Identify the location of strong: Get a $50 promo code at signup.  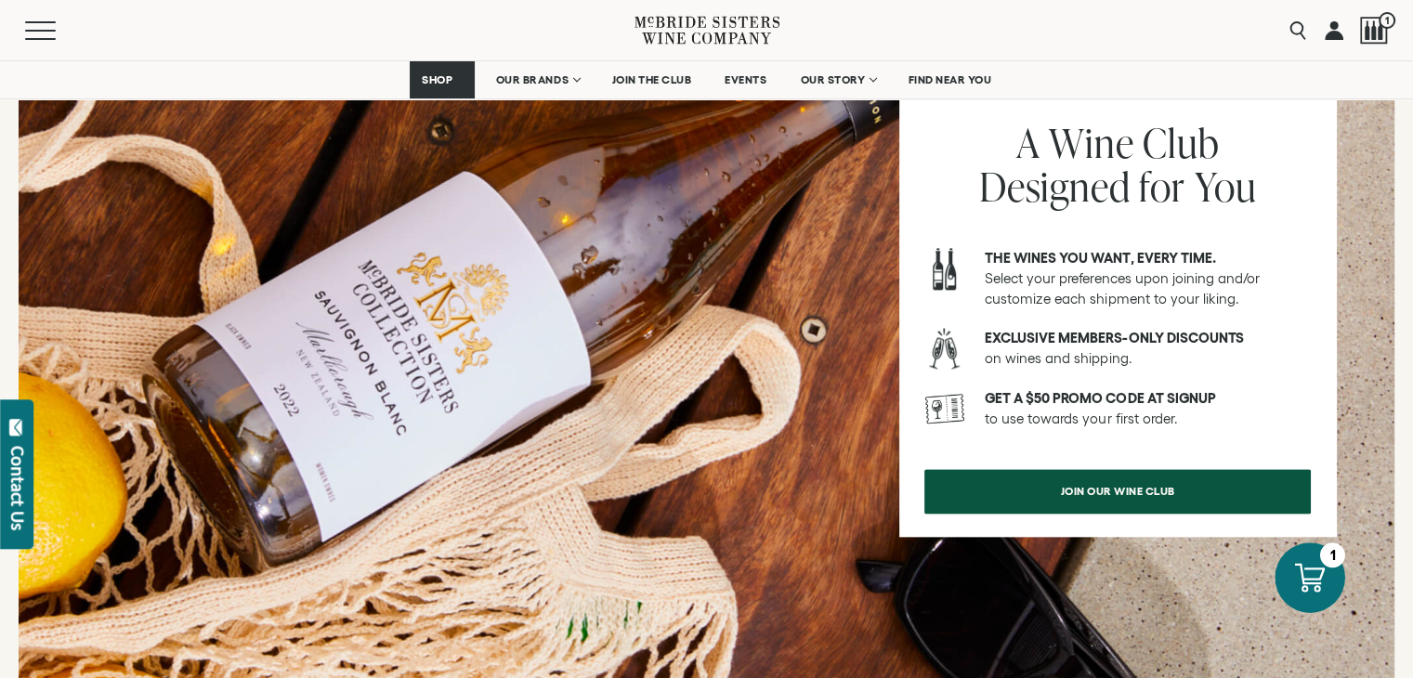
(1100, 398).